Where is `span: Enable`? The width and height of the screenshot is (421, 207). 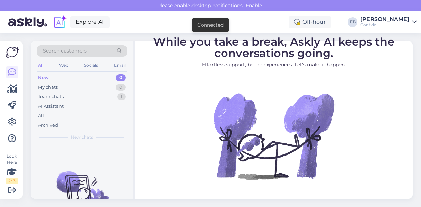
span: Enable is located at coordinates (254, 6).